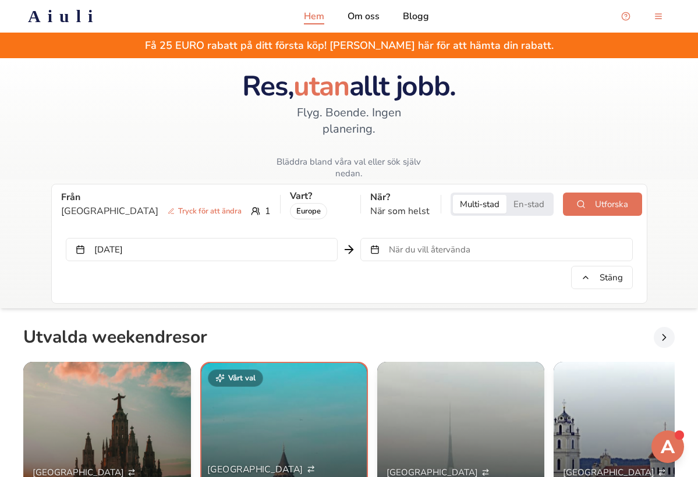  Describe the element at coordinates (502, 204) in the screenshot. I see `div: Trip style` at that location.